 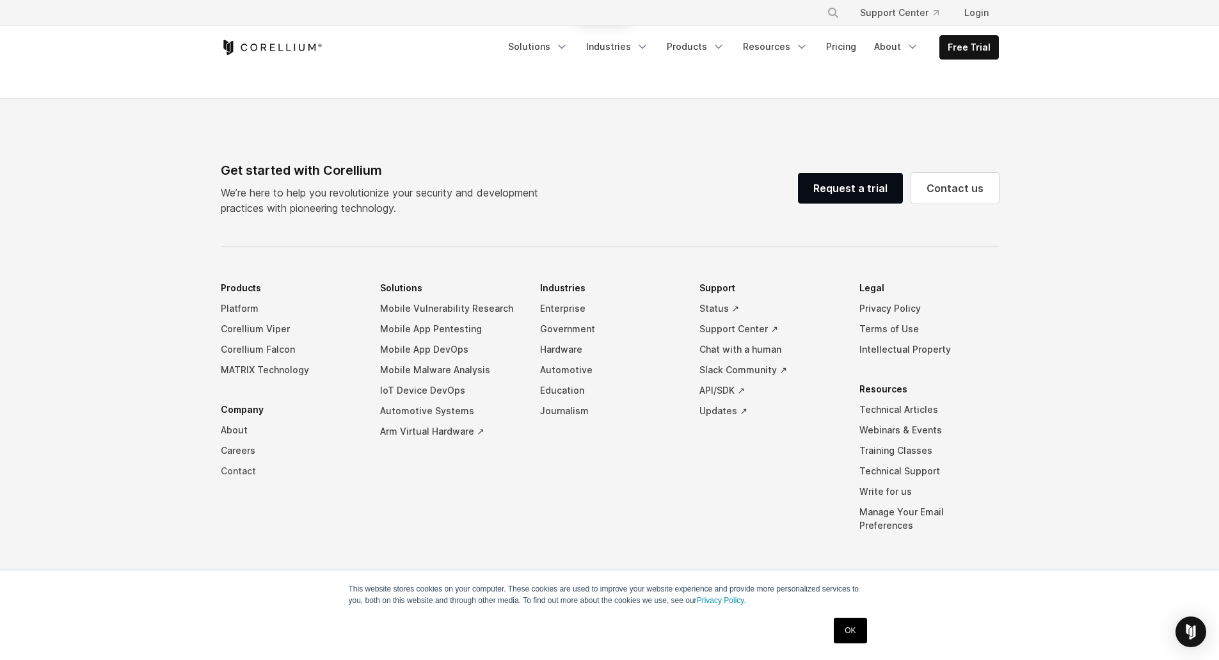 What do you see at coordinates (290, 450) in the screenshot?
I see `a: Careers` at bounding box center [290, 450].